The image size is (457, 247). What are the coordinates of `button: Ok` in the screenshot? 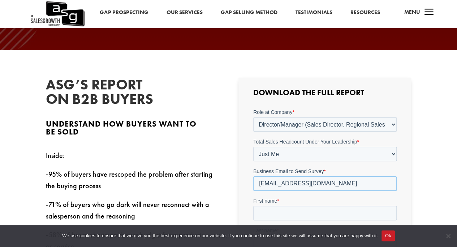 It's located at (388, 236).